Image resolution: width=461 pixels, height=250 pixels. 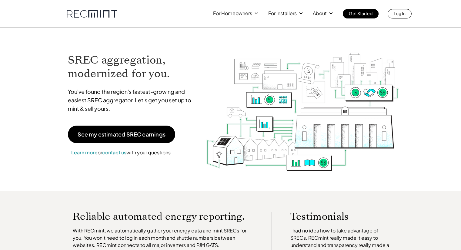 What do you see at coordinates (132, 100) in the screenshot?
I see `p: You've found the region's fastest-growing and easiest SREC aggregator. Let's get you set up to mi...` at bounding box center [132, 100].